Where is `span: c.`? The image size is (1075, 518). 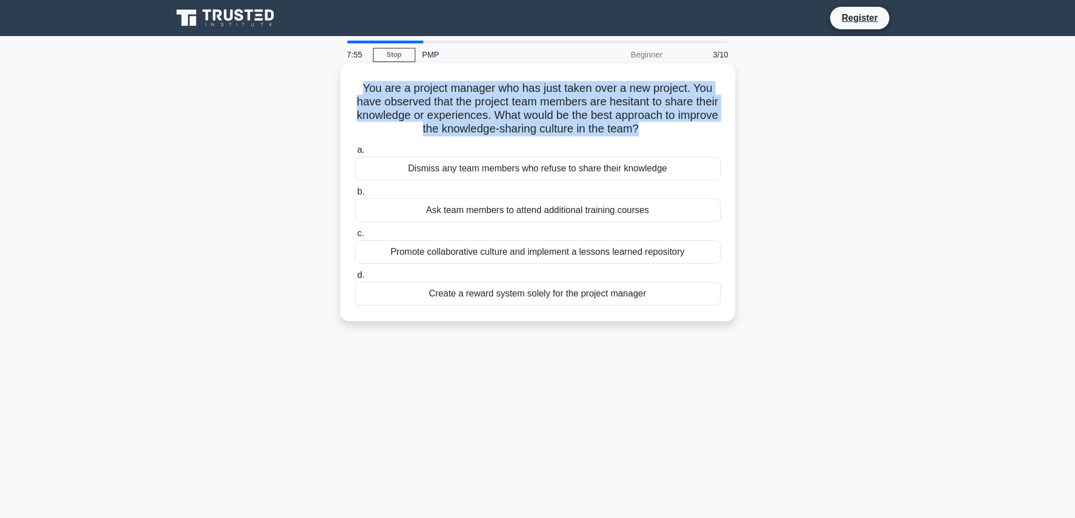 span: c. is located at coordinates (360, 233).